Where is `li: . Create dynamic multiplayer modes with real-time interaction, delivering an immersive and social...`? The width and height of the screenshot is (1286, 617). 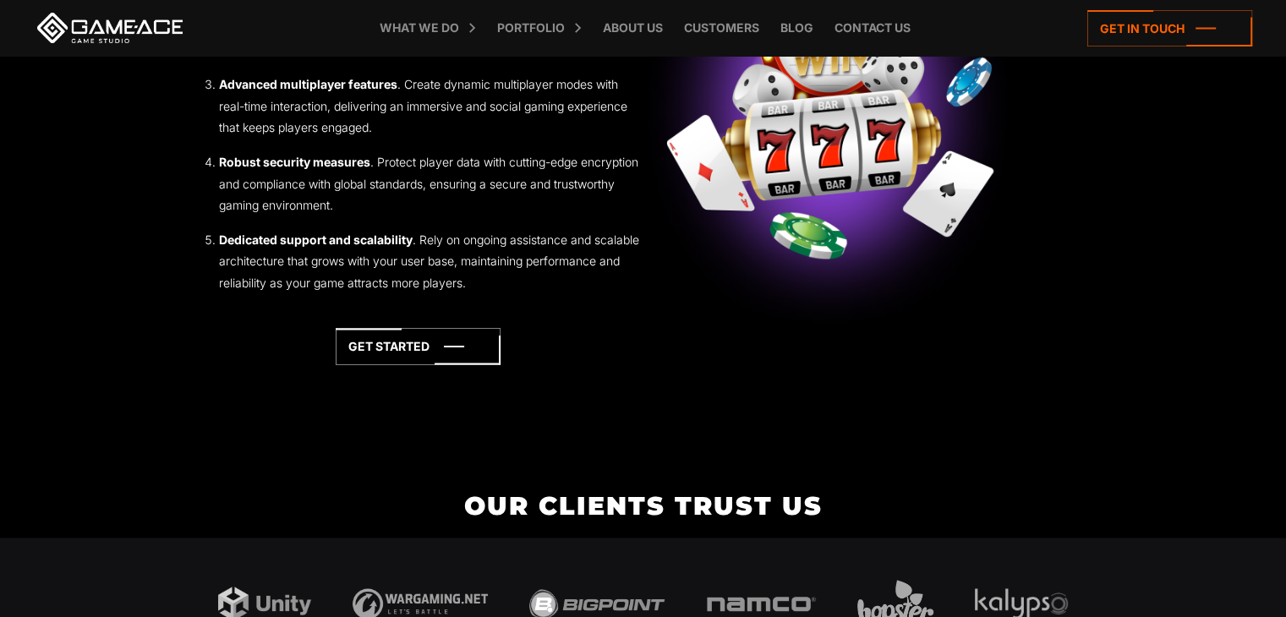
li: . Create dynamic multiplayer modes with real-time interaction, delivering an immersive and social... is located at coordinates (431, 106).